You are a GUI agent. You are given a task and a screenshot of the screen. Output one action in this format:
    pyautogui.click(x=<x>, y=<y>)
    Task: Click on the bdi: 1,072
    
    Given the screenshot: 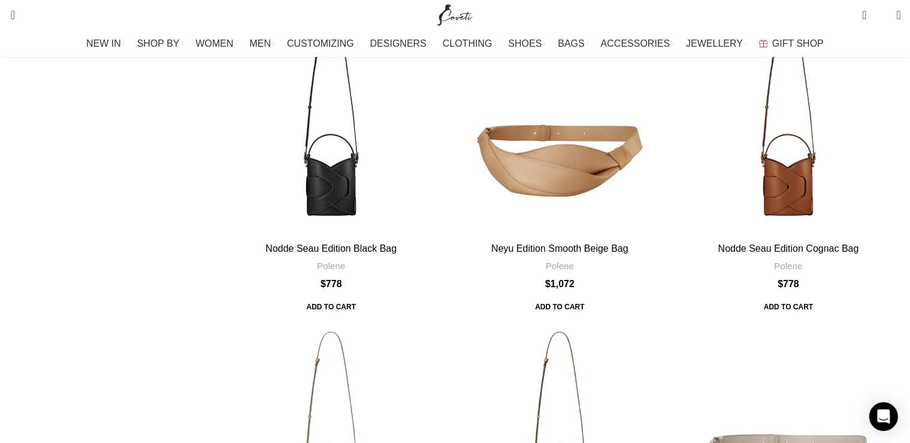 What is the action you would take?
    pyautogui.click(x=560, y=284)
    